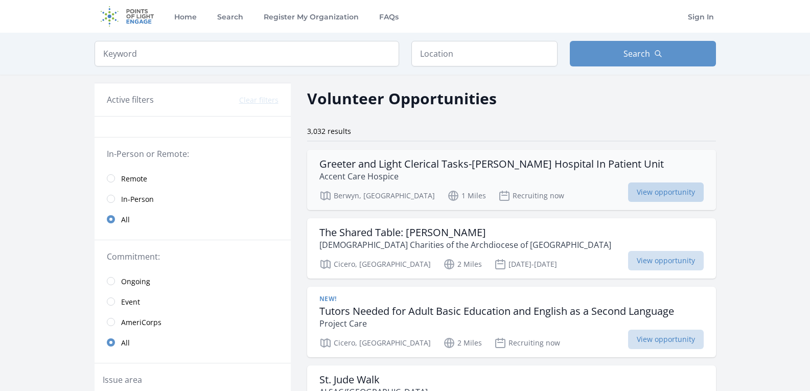 The width and height of the screenshot is (810, 391). What do you see at coordinates (122, 380) in the screenshot?
I see `legend: Issue area` at bounding box center [122, 380].